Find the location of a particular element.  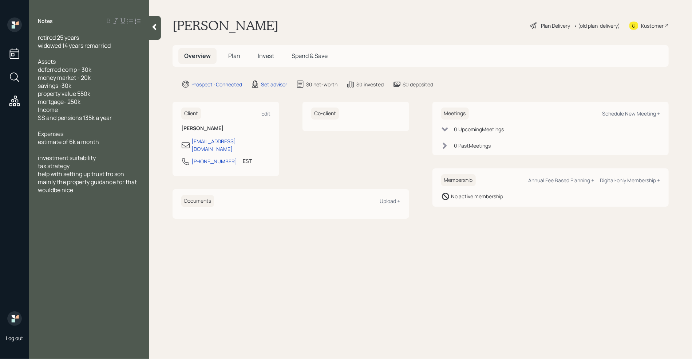

div: $0 net-worth is located at coordinates (322, 84).